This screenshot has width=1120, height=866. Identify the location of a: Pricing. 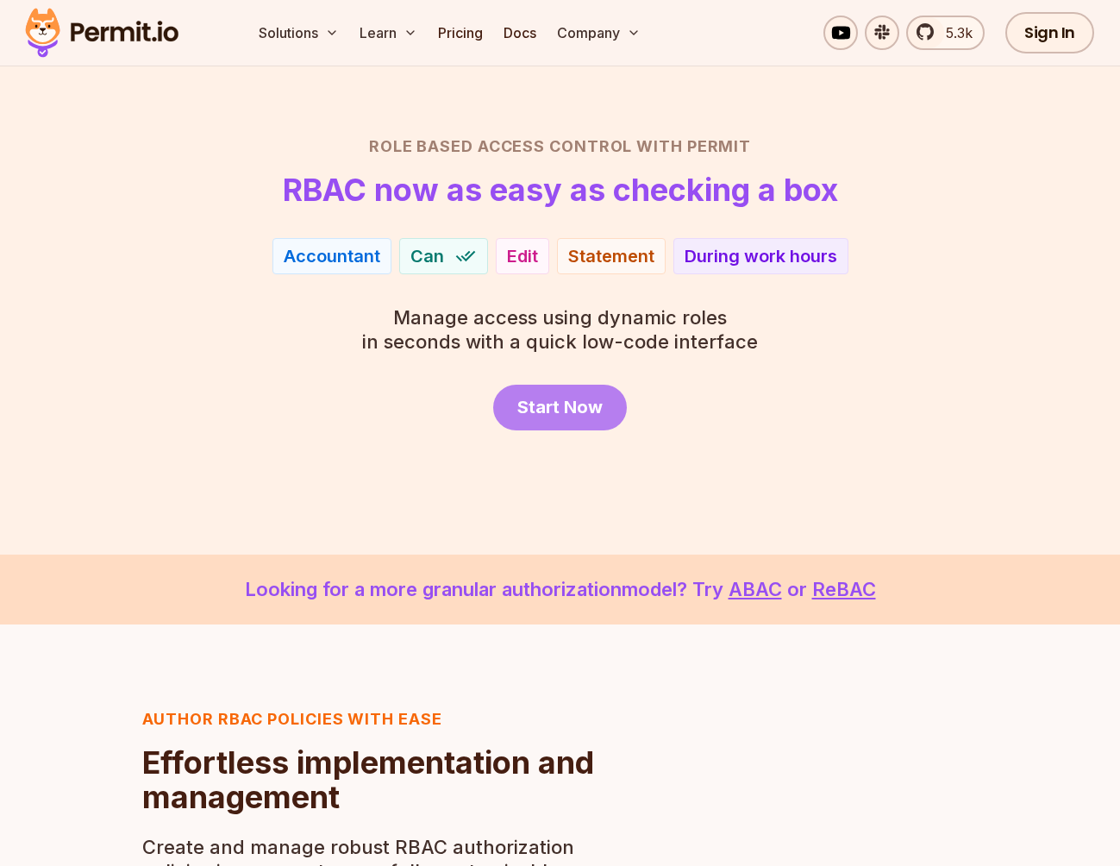
(461, 33).